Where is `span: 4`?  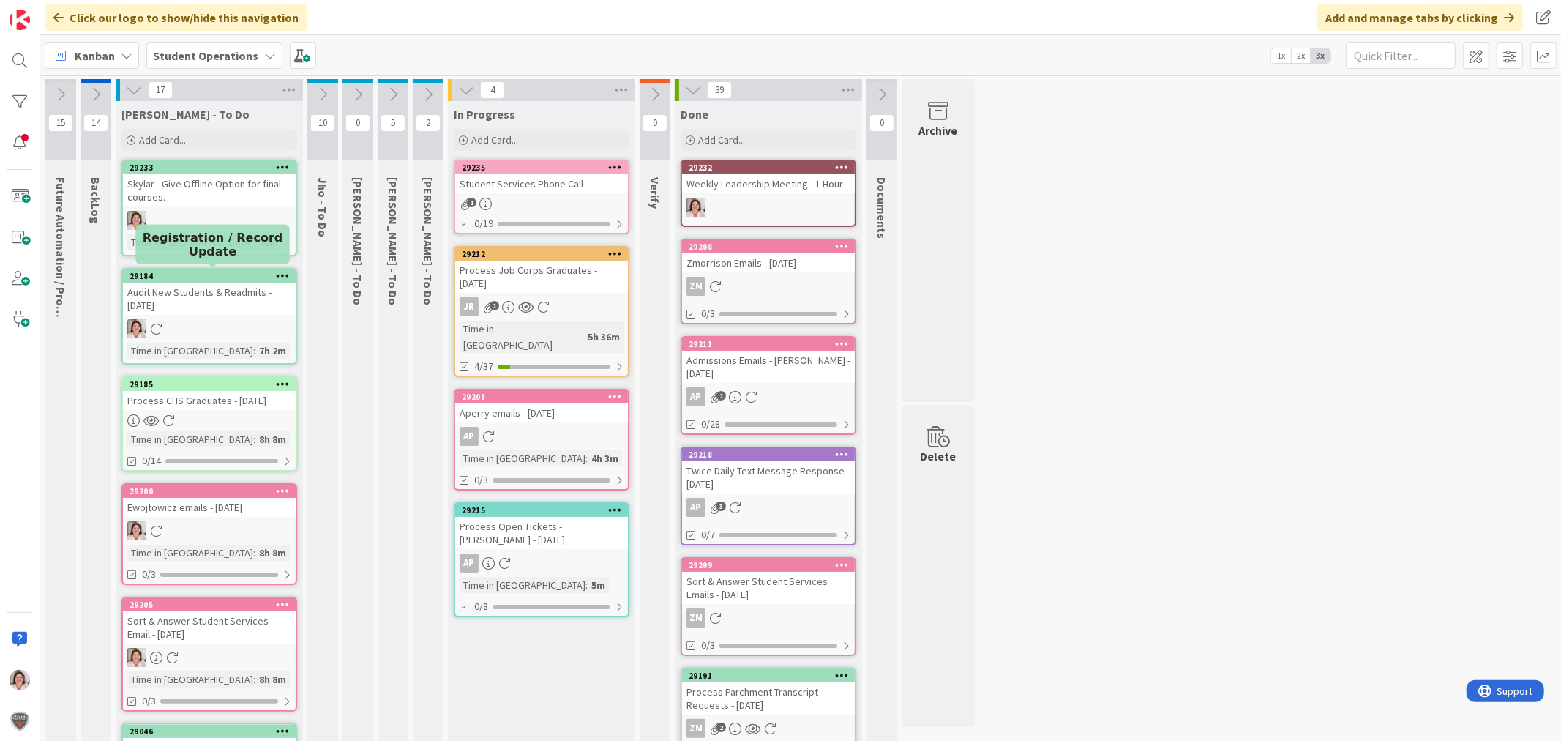 span: 4 is located at coordinates (493, 90).